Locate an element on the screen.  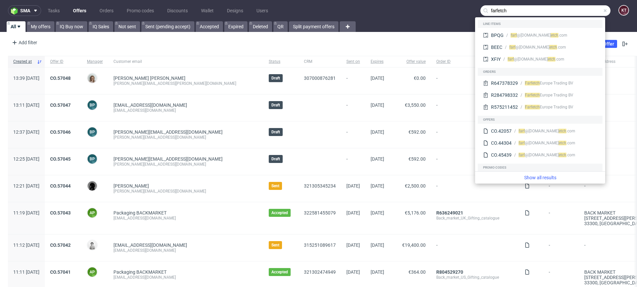
a: CO.57048 is located at coordinates (60, 78).